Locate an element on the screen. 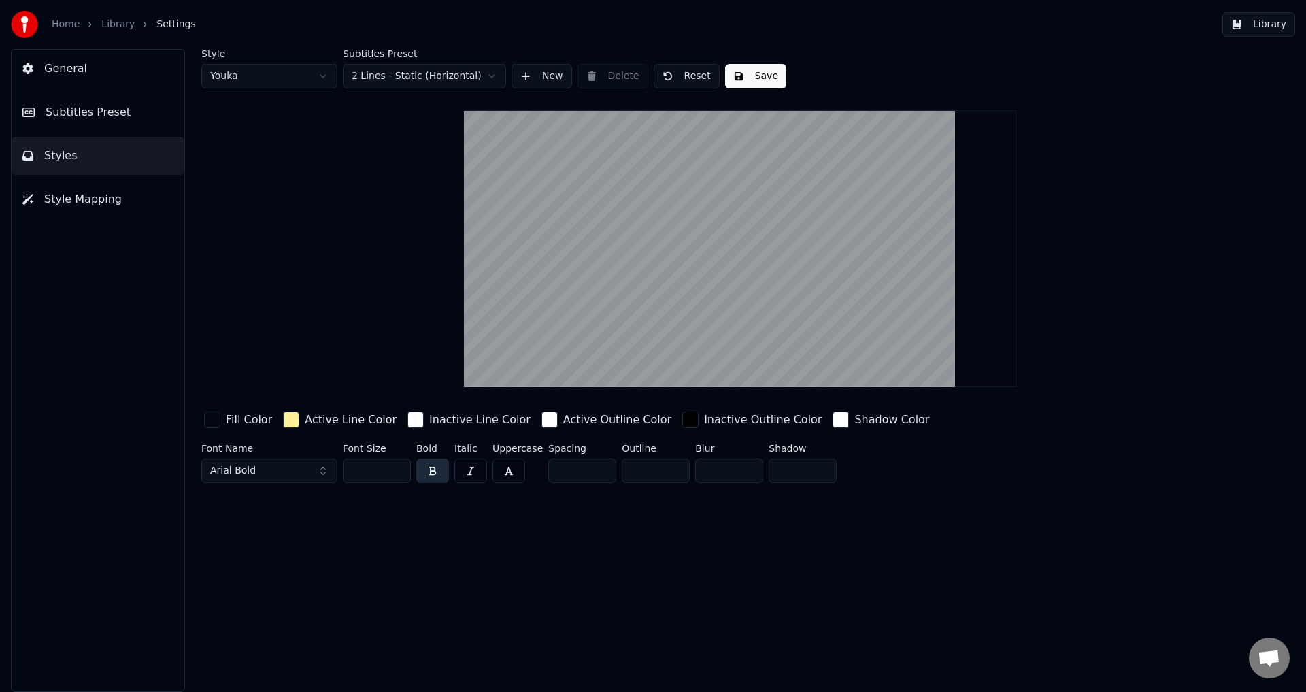 This screenshot has width=1306, height=692. button: Styles is located at coordinates (98, 156).